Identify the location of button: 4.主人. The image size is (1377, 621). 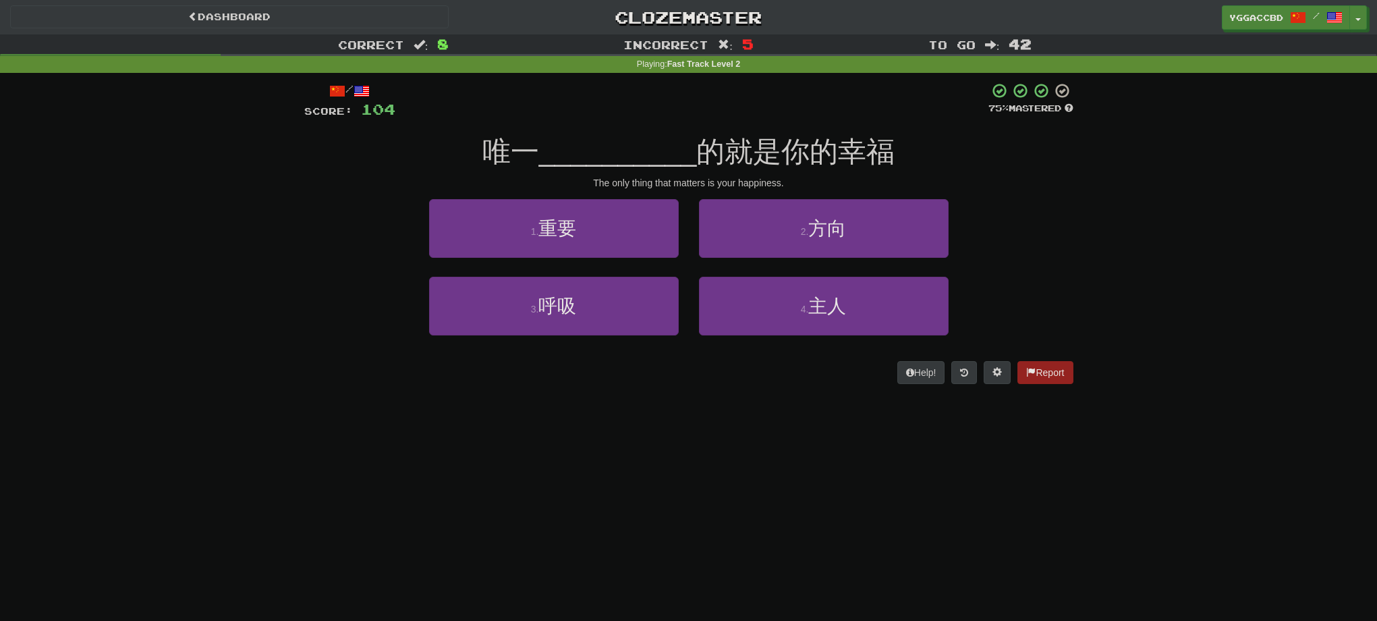
(824, 306).